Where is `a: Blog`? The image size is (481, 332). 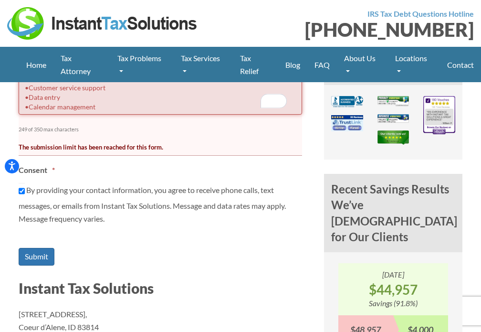
a: Blog is located at coordinates (293, 64).